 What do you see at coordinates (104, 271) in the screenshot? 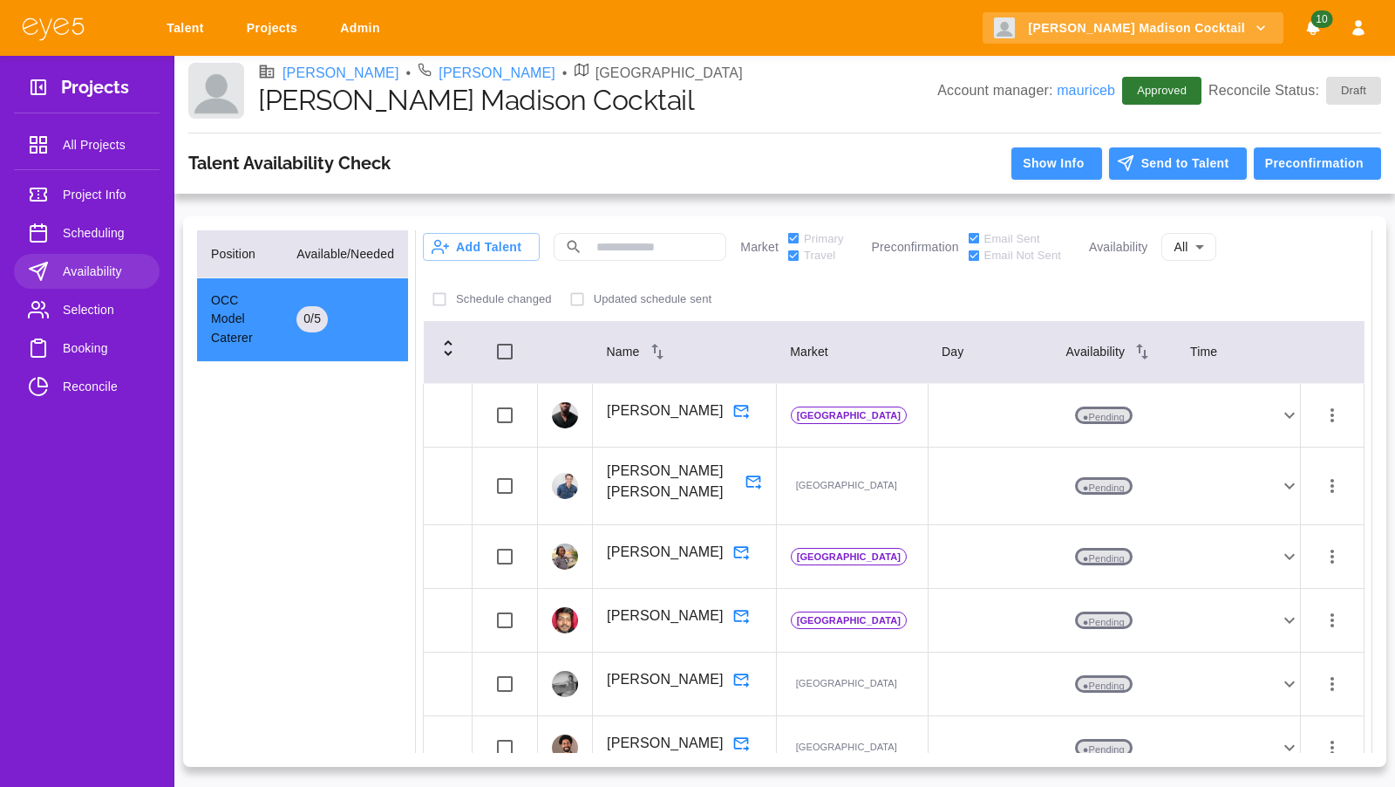
I see `span: Availability` at bounding box center [104, 271].